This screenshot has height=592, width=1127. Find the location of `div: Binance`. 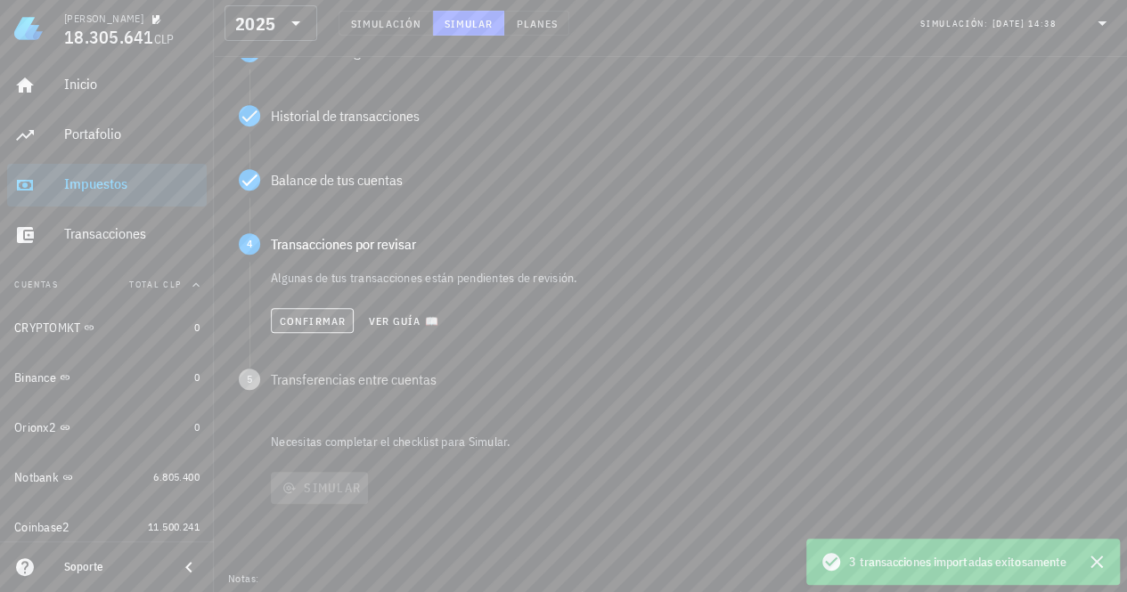

div: Binance is located at coordinates (35, 378).